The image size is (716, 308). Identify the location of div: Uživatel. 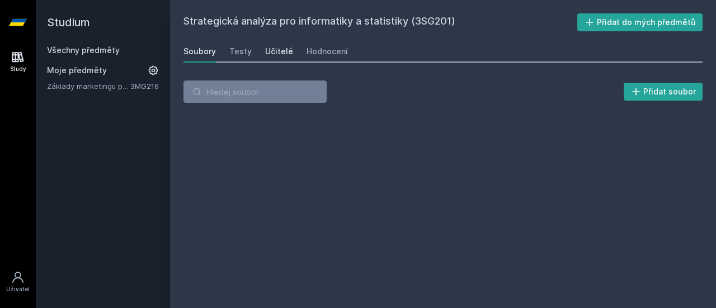
(18, 289).